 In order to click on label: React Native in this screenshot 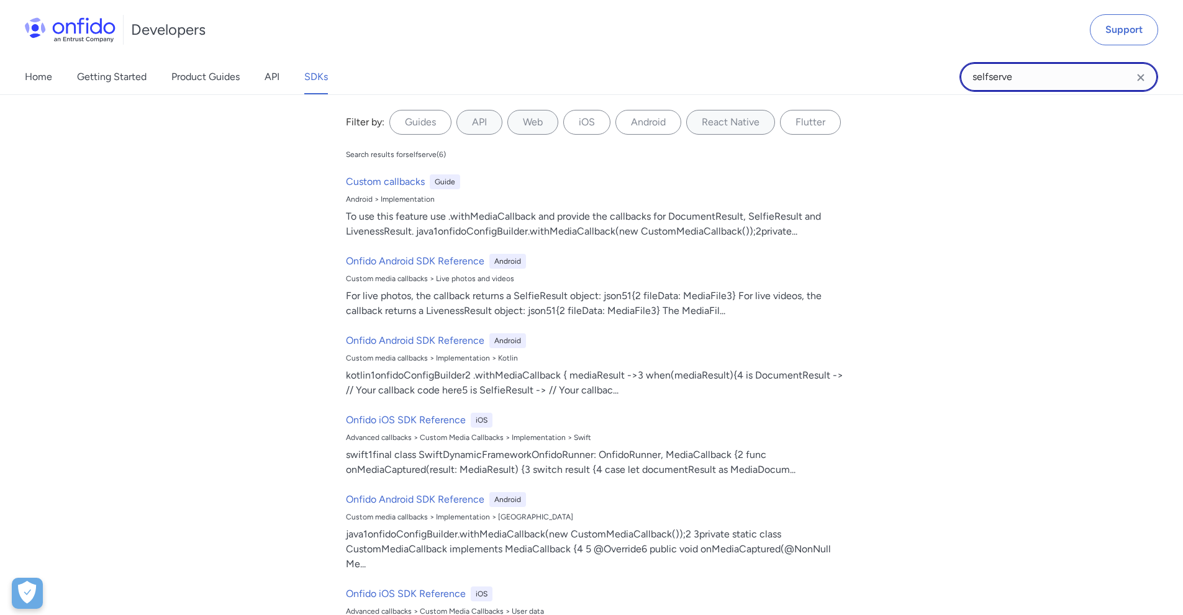, I will do `click(730, 122)`.